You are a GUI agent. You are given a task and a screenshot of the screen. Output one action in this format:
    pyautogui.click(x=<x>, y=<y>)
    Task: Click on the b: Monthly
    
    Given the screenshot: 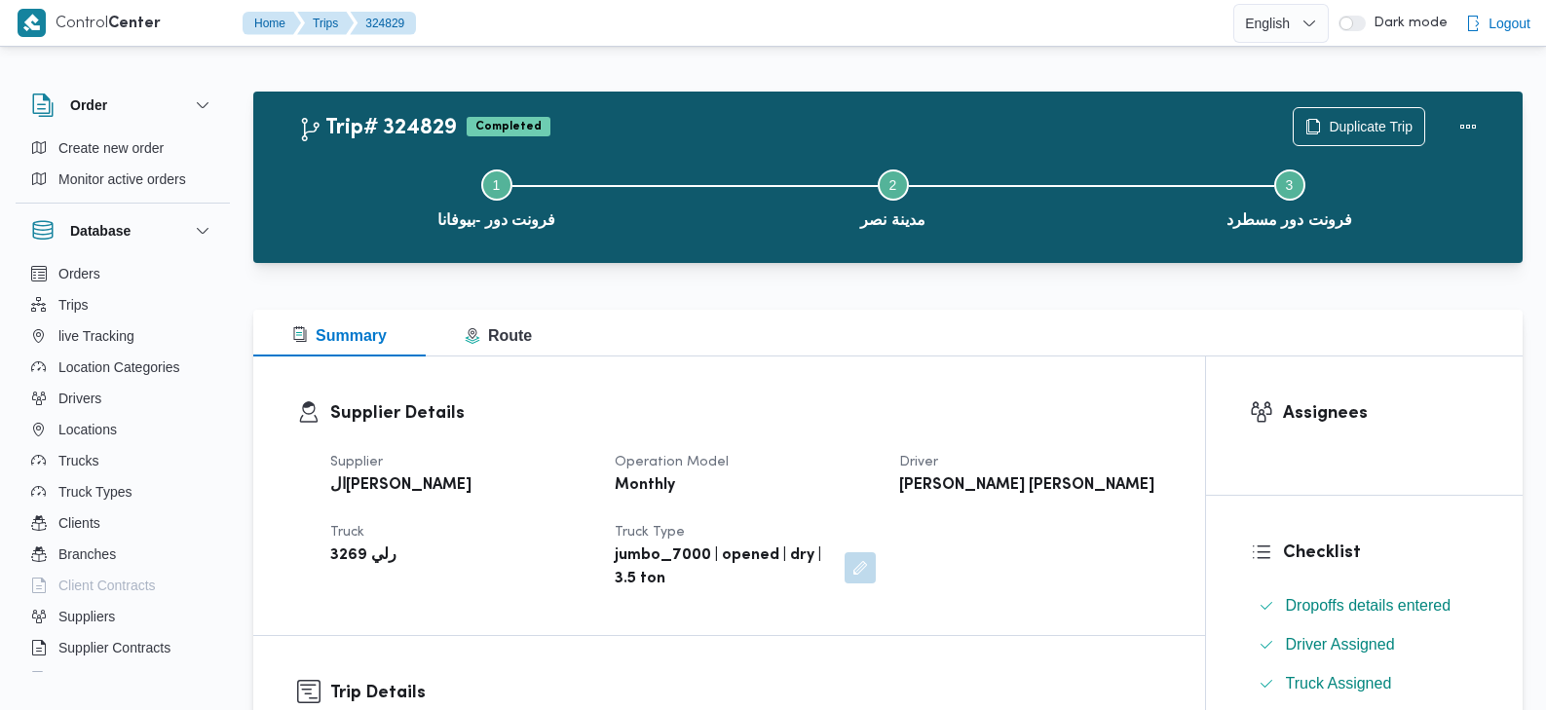 What is the action you would take?
    pyautogui.click(x=645, y=486)
    